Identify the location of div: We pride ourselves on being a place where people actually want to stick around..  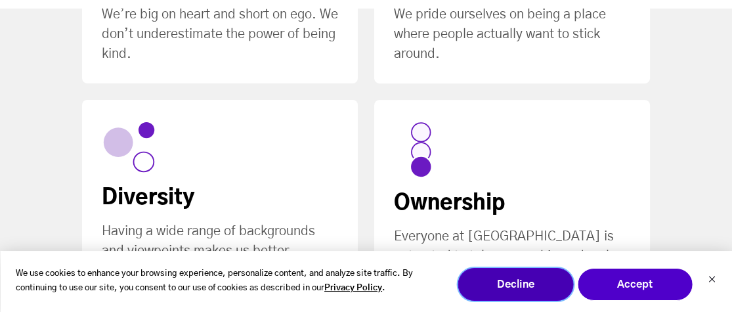
(512, 34).